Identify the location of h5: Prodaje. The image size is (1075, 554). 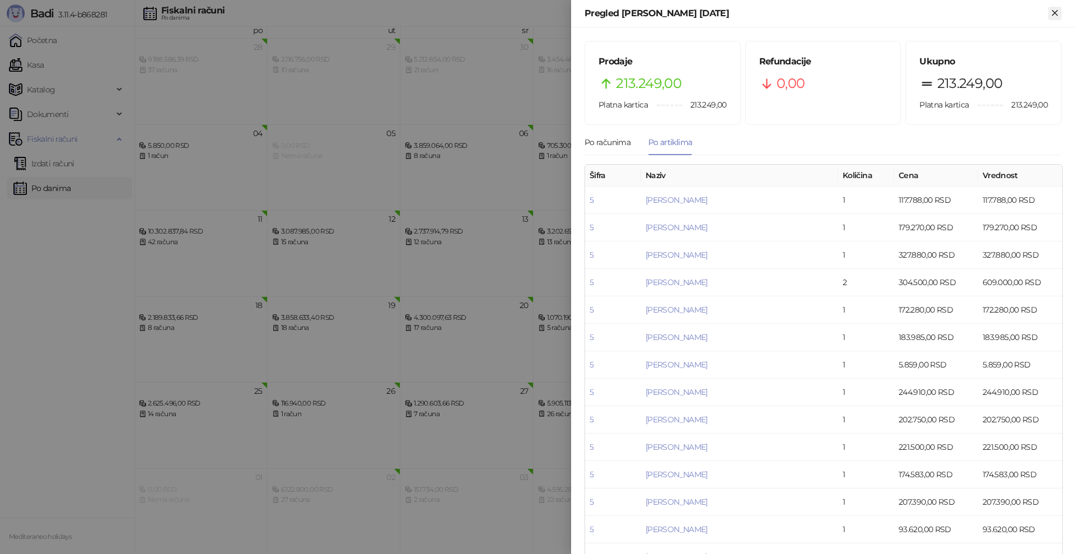
(662, 62).